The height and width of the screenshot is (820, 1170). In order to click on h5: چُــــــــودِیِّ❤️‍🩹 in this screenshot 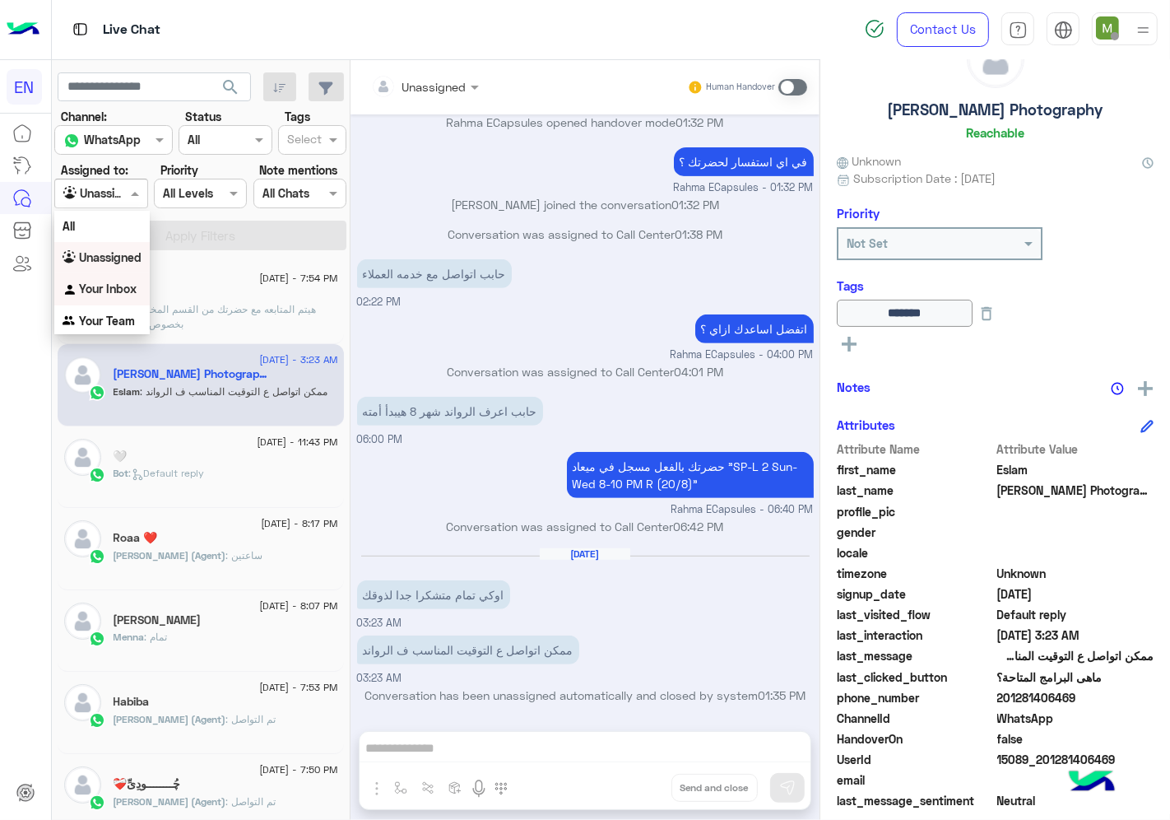, I will do `click(147, 783)`.